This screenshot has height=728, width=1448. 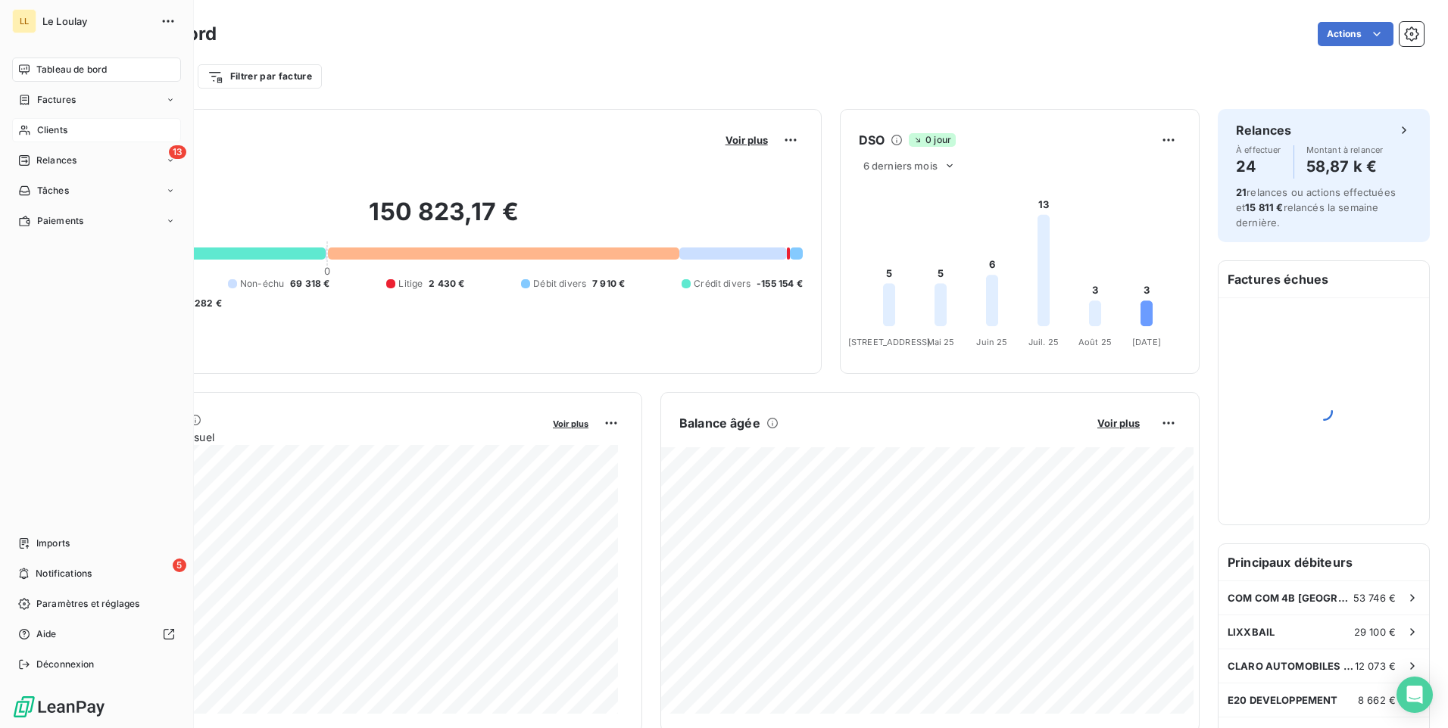 I want to click on span: Chiffre d'affaires mensuel, so click(x=313, y=437).